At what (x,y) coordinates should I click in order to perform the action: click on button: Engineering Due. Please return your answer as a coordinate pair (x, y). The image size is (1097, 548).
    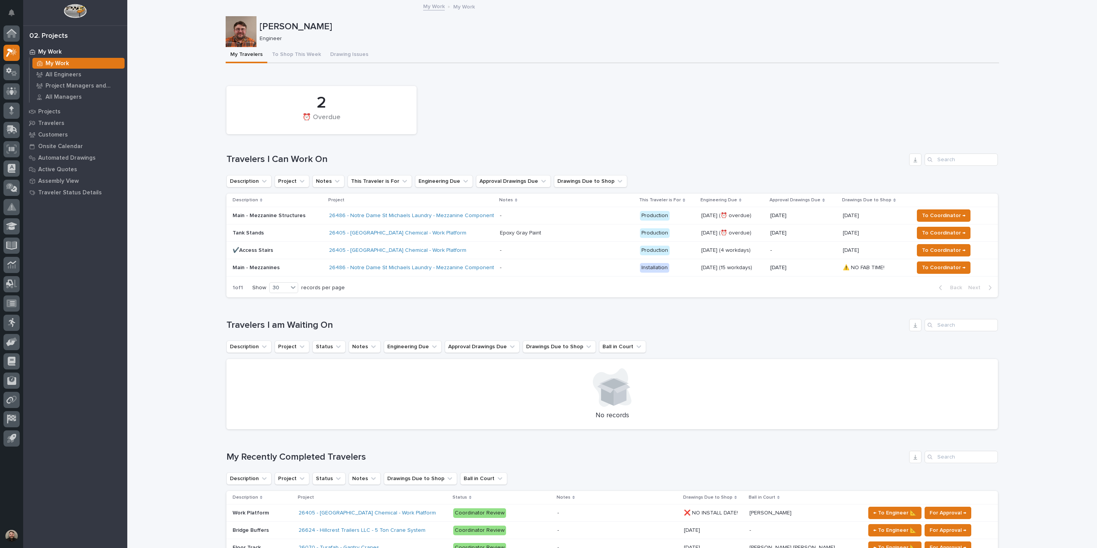
    Looking at the image, I should click on (444, 181).